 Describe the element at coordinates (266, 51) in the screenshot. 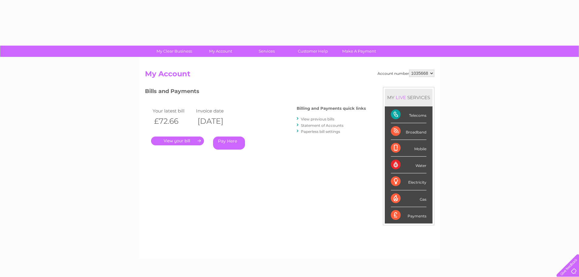

I see `a: Services` at that location.